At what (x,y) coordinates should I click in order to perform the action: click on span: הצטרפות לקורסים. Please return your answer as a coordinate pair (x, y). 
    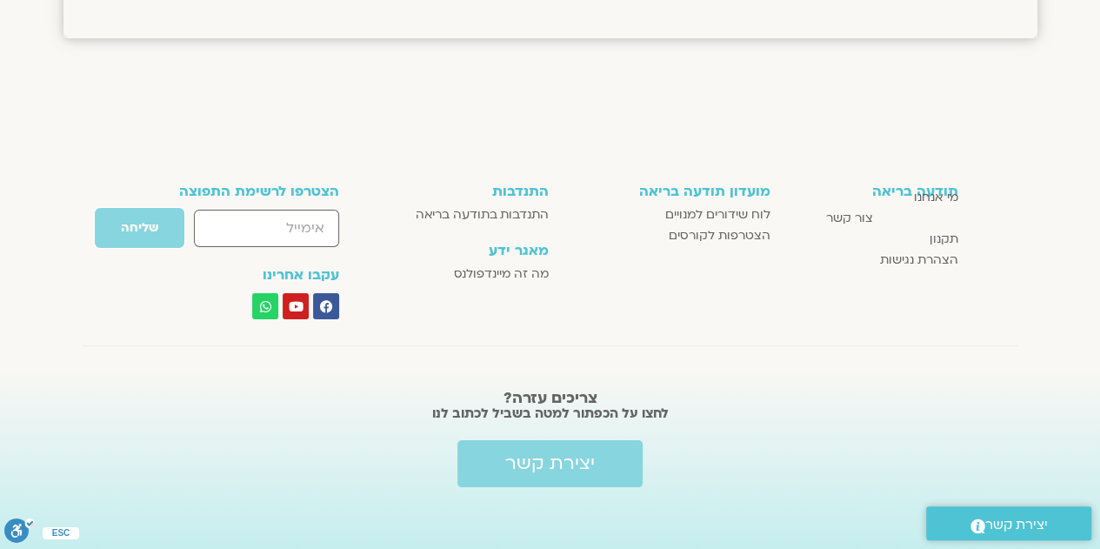
    Looking at the image, I should click on (719, 236).